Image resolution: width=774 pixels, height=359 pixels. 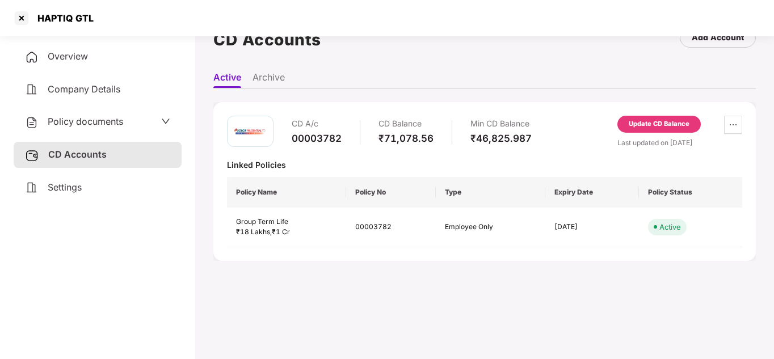 I want to click on div: ₹71,078.56, so click(x=406, y=138).